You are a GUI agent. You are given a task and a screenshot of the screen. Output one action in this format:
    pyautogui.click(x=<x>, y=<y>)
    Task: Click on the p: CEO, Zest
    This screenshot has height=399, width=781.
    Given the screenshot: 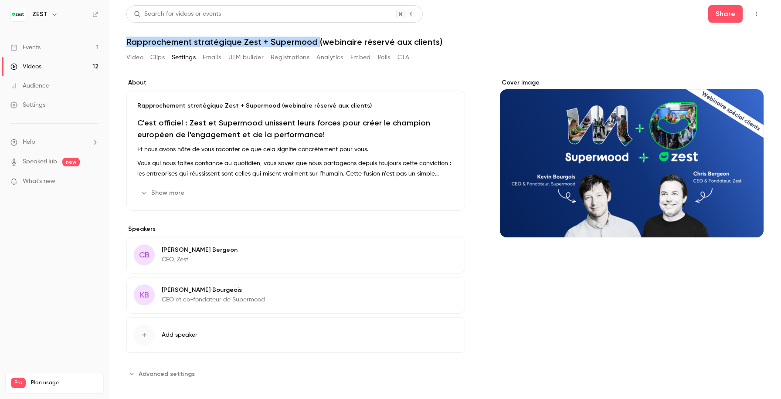 What is the action you would take?
    pyautogui.click(x=200, y=260)
    